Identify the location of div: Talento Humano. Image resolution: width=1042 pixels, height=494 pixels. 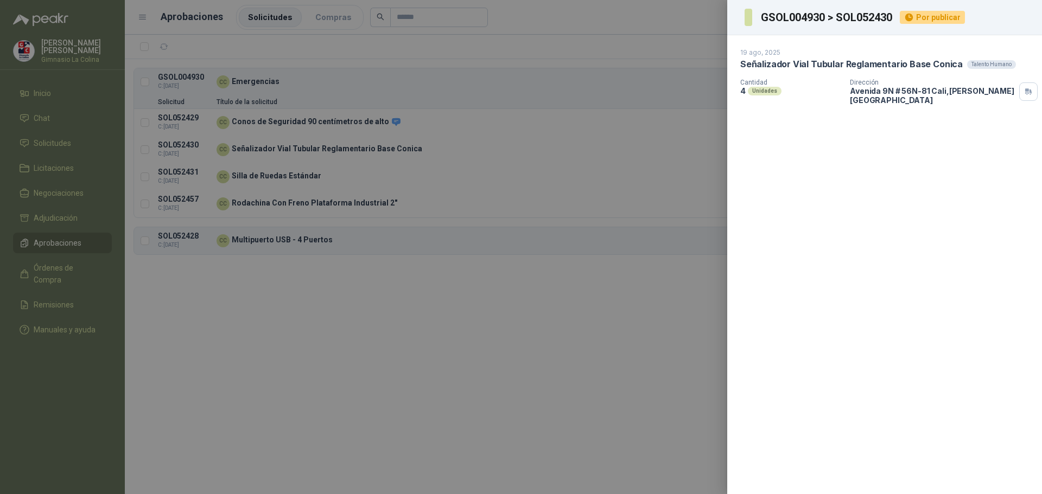
(991, 65).